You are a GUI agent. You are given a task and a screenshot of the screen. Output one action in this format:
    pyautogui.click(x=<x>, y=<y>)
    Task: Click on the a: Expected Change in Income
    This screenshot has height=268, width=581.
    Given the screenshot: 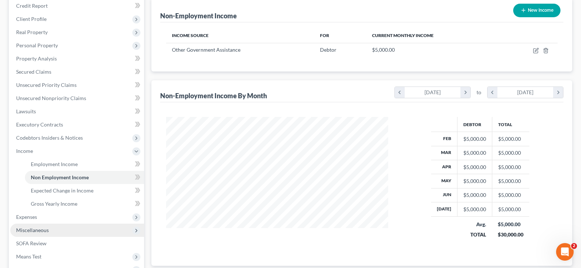 What is the action you would take?
    pyautogui.click(x=84, y=191)
    